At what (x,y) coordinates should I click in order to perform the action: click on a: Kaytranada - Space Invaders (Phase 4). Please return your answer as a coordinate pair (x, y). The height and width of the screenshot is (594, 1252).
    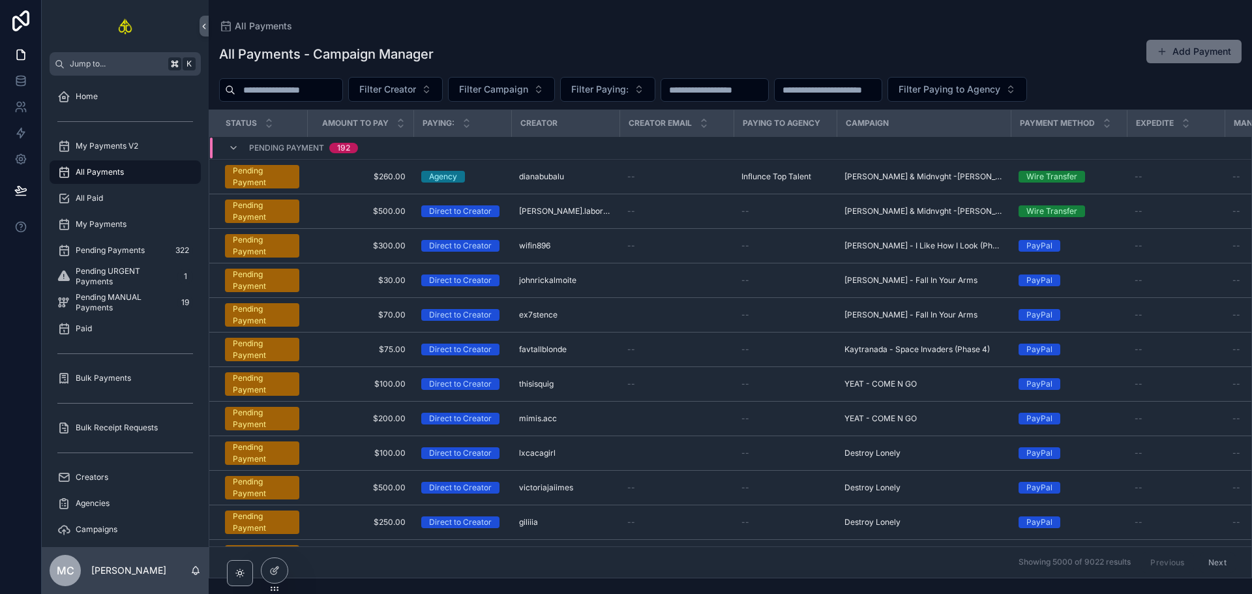
    Looking at the image, I should click on (924, 350).